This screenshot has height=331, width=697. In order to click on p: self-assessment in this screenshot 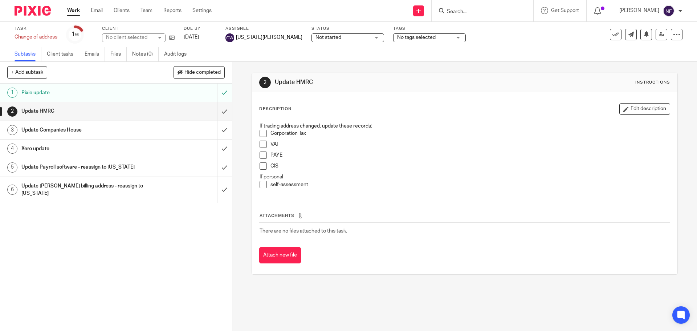, I will do `click(469, 184)`.